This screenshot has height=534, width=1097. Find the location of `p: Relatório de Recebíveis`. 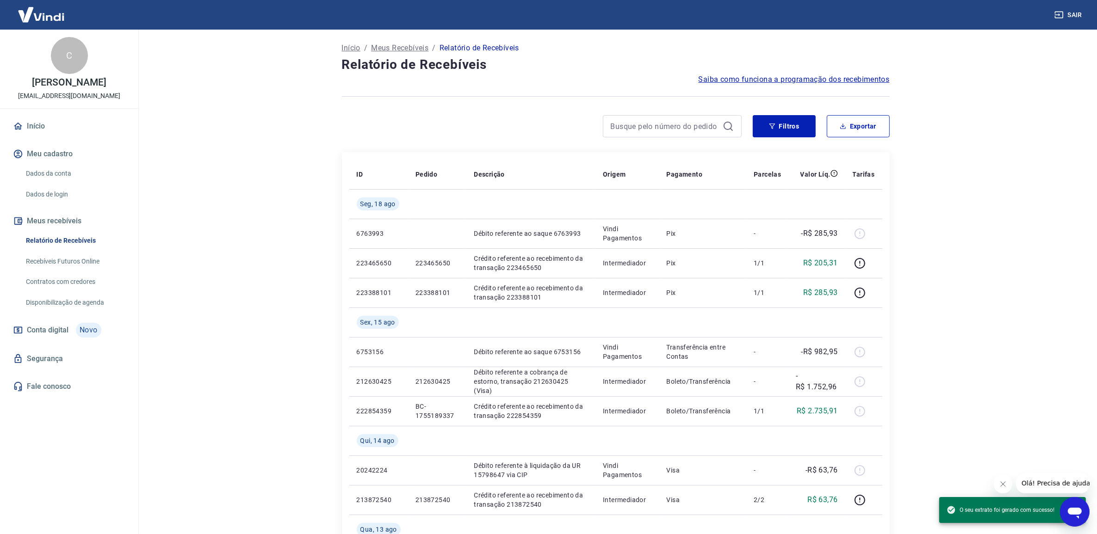

p: Relatório de Recebíveis is located at coordinates (479, 48).